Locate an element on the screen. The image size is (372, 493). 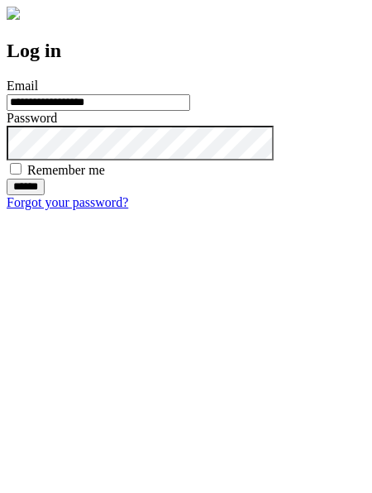
label: Password is located at coordinates (31, 117).